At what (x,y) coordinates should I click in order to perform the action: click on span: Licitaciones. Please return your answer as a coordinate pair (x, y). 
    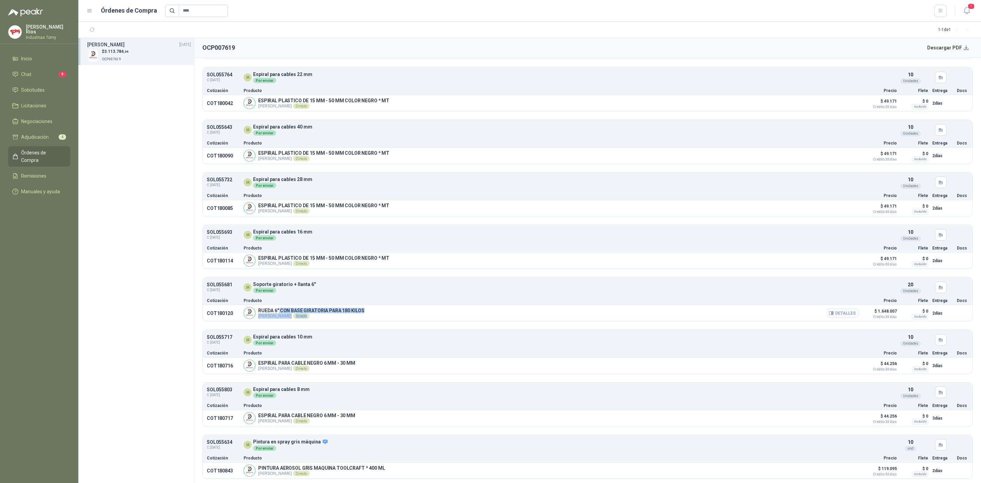
    Looking at the image, I should click on (34, 106).